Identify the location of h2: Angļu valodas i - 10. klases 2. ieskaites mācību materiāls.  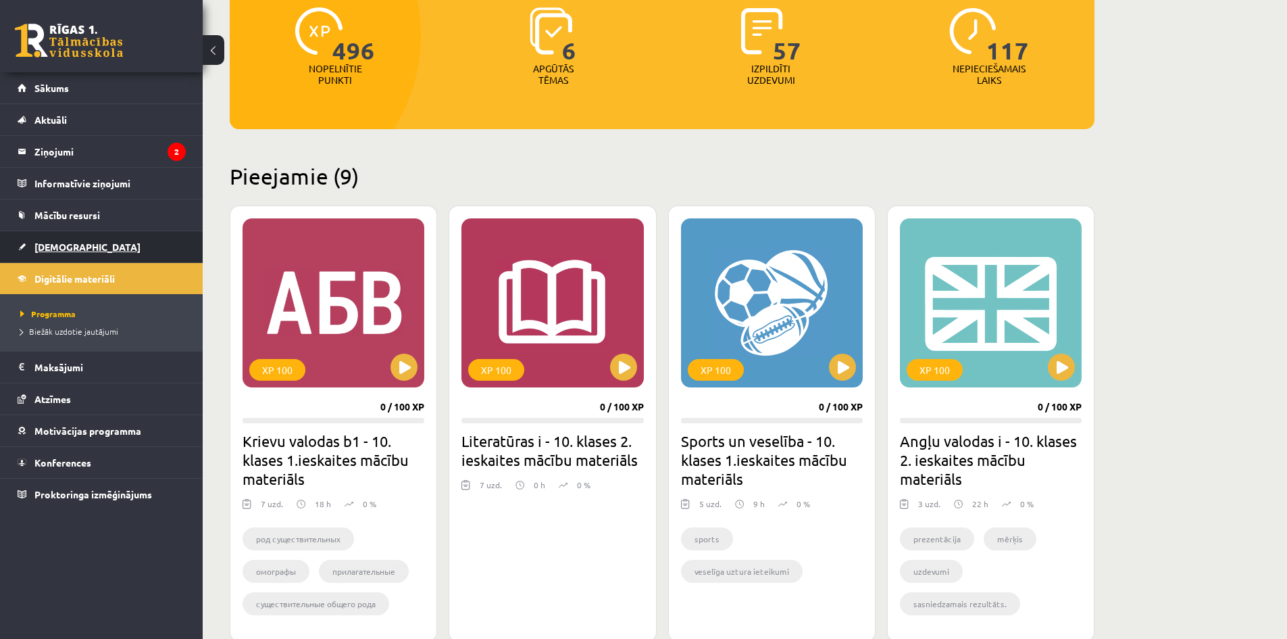
(991, 460).